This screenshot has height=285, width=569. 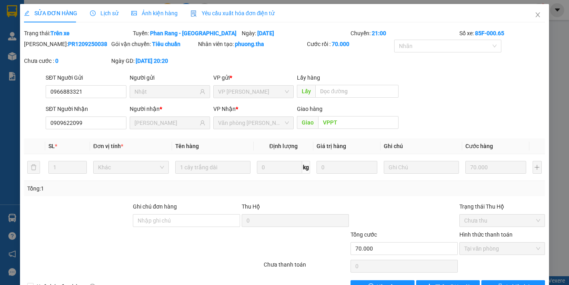 What do you see at coordinates (93, 13) in the screenshot?
I see `span: clock-circle` at bounding box center [93, 13].